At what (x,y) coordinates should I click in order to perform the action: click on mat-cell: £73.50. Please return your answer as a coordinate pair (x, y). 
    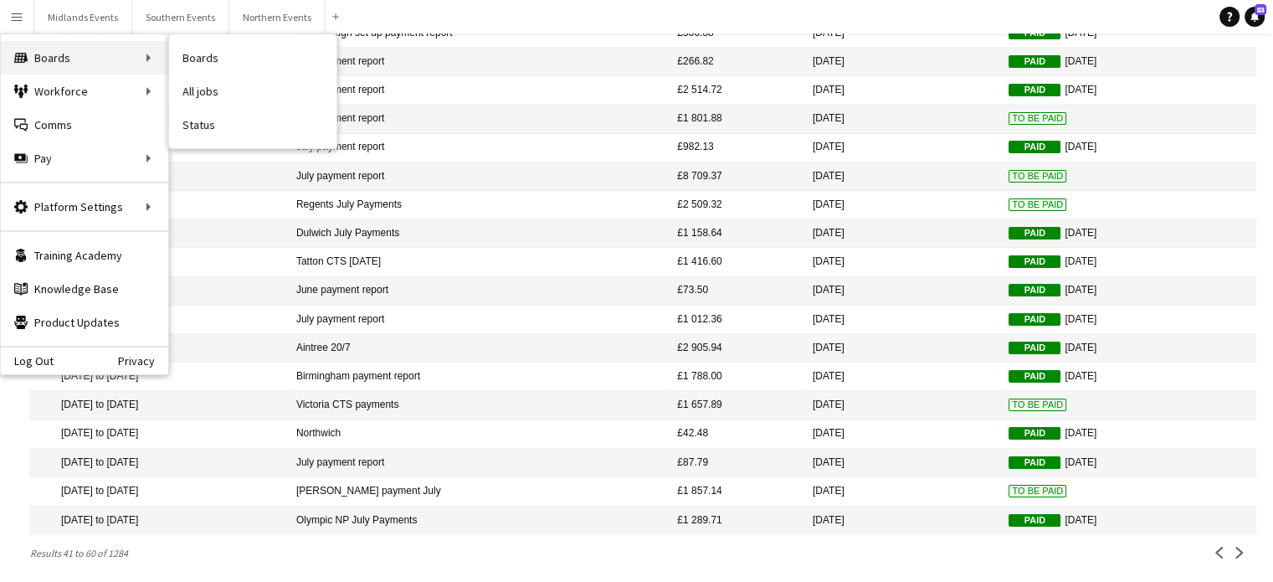
    Looking at the image, I should click on (736, 291).